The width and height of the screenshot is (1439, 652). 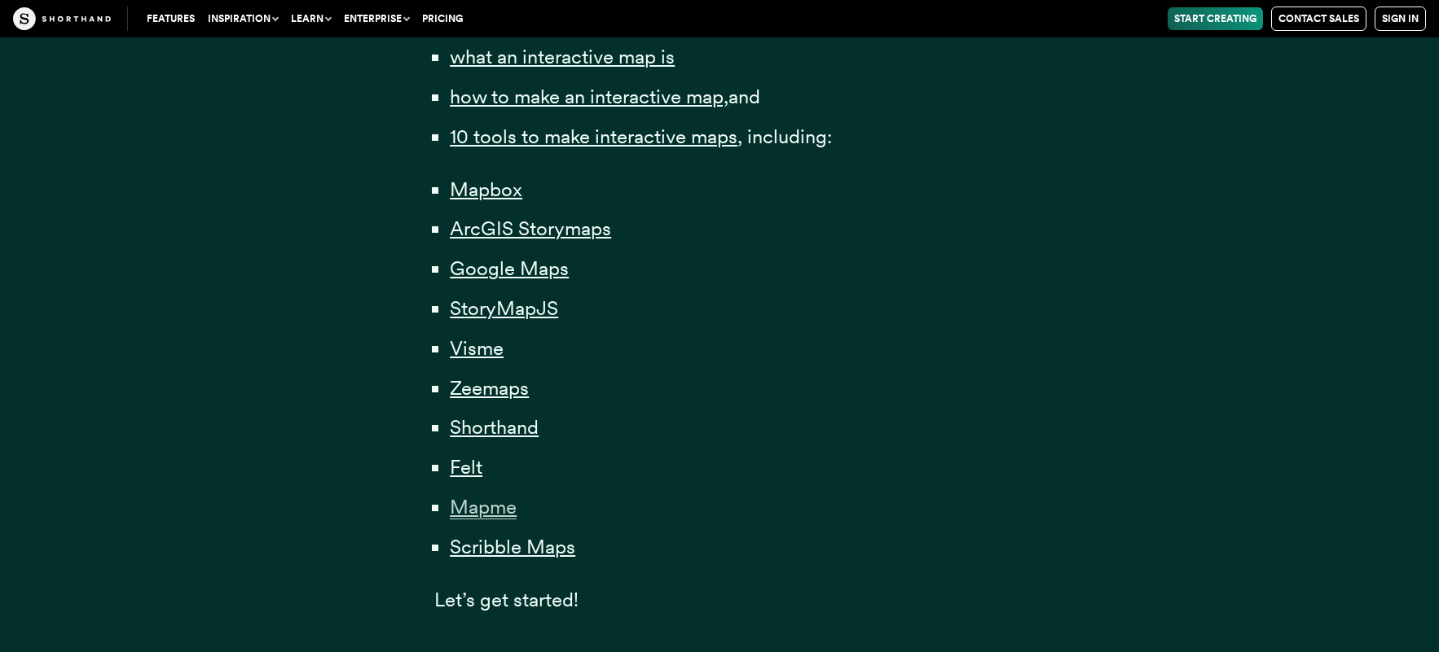 I want to click on a: StoryMapJS, so click(x=503, y=308).